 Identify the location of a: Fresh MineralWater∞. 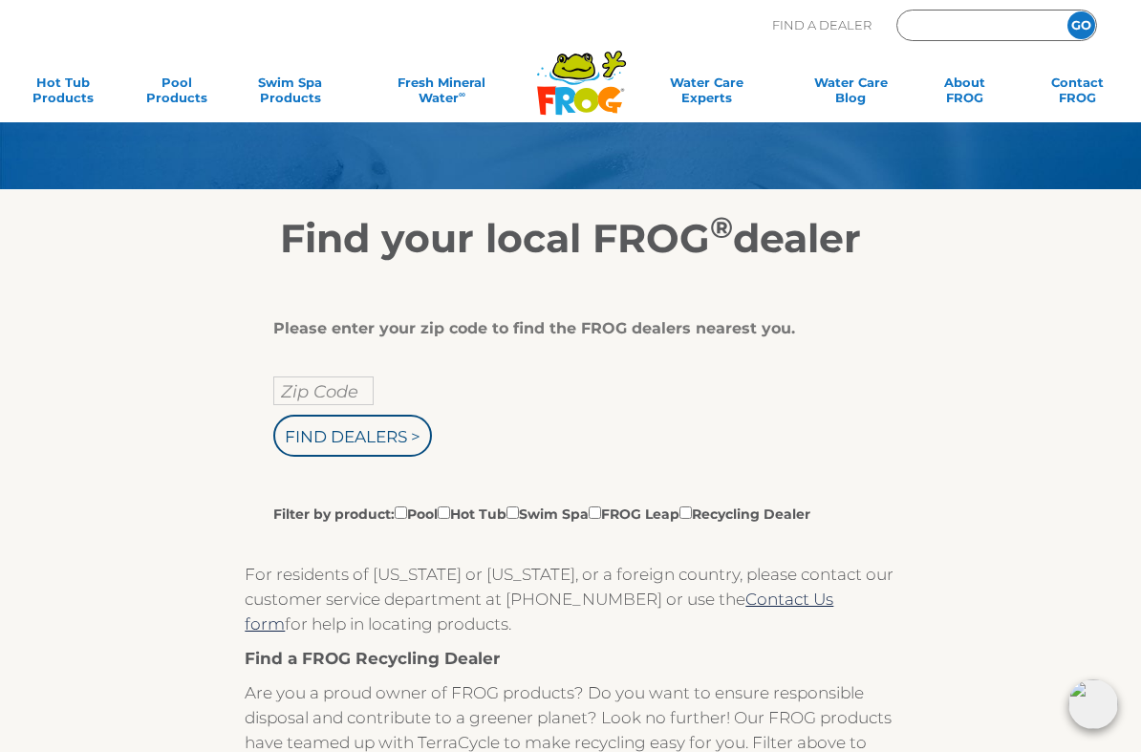
(442, 94).